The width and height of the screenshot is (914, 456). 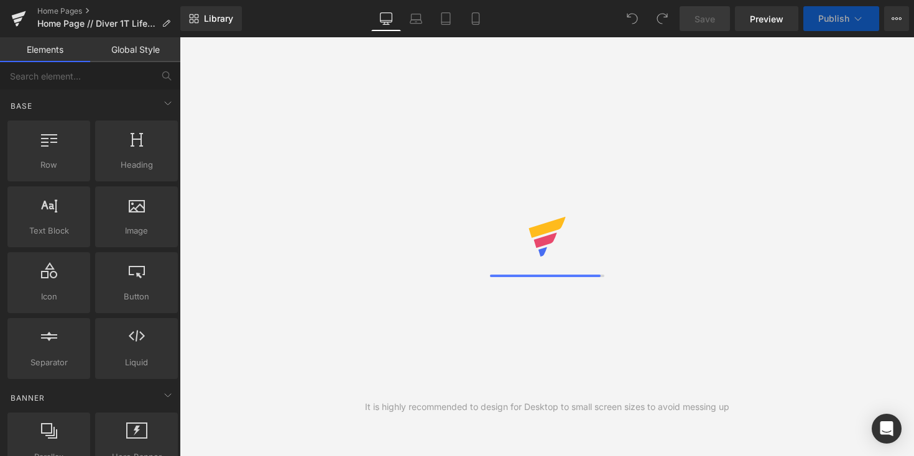 What do you see at coordinates (446, 19) in the screenshot?
I see `a: Tablet` at bounding box center [446, 19].